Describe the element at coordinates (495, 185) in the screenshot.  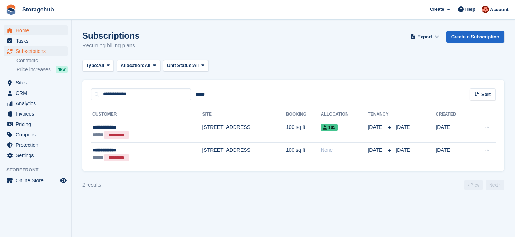
I see `a: Next` at that location.